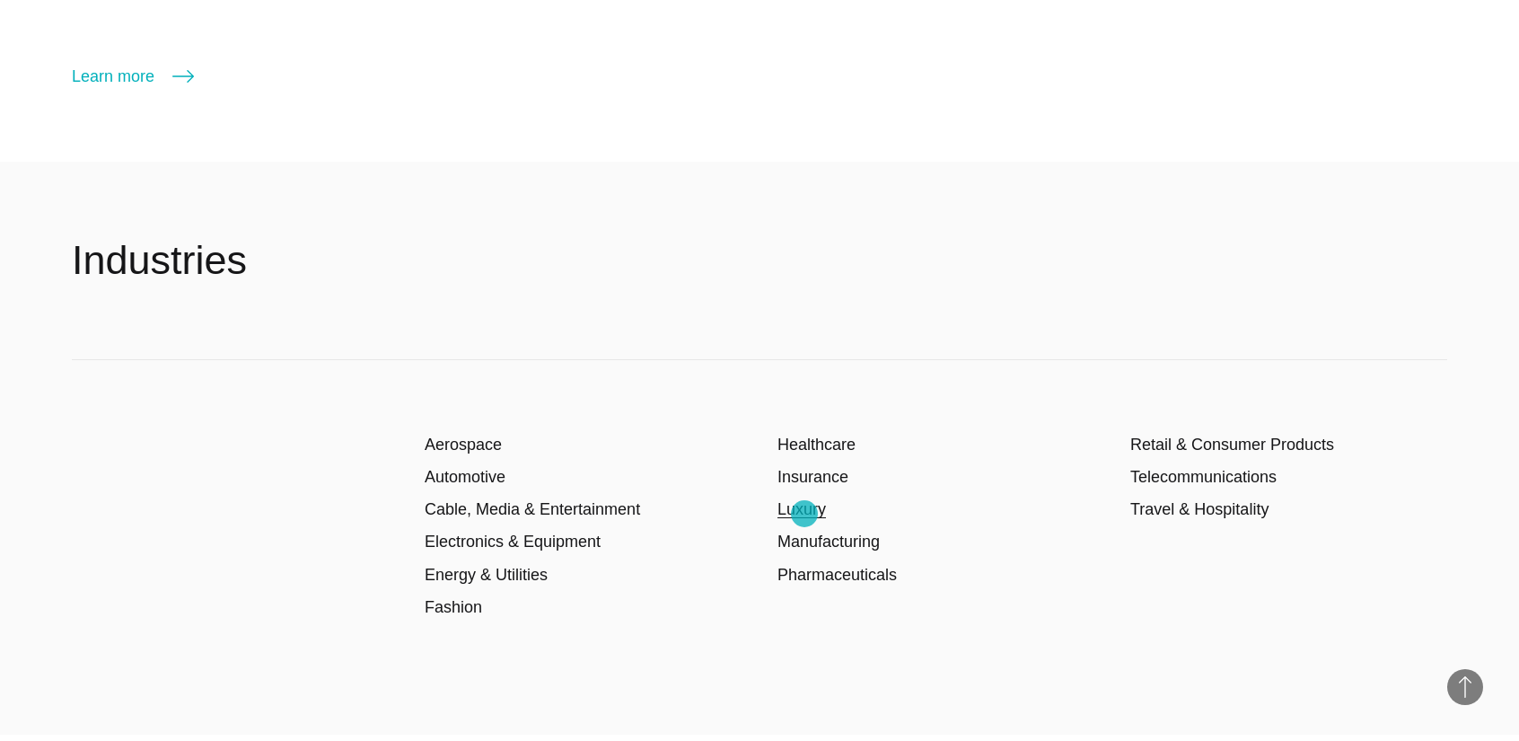 This screenshot has height=741, width=1519. What do you see at coordinates (463, 445) in the screenshot?
I see `a: Aerospace` at bounding box center [463, 445].